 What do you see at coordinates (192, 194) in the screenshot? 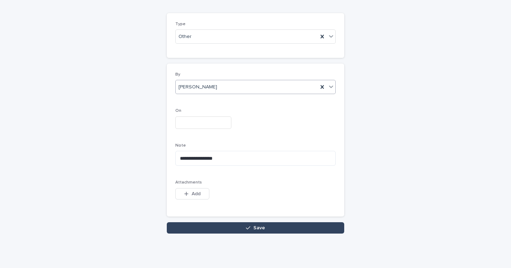
I see `button: Add` at bounding box center [192, 194].